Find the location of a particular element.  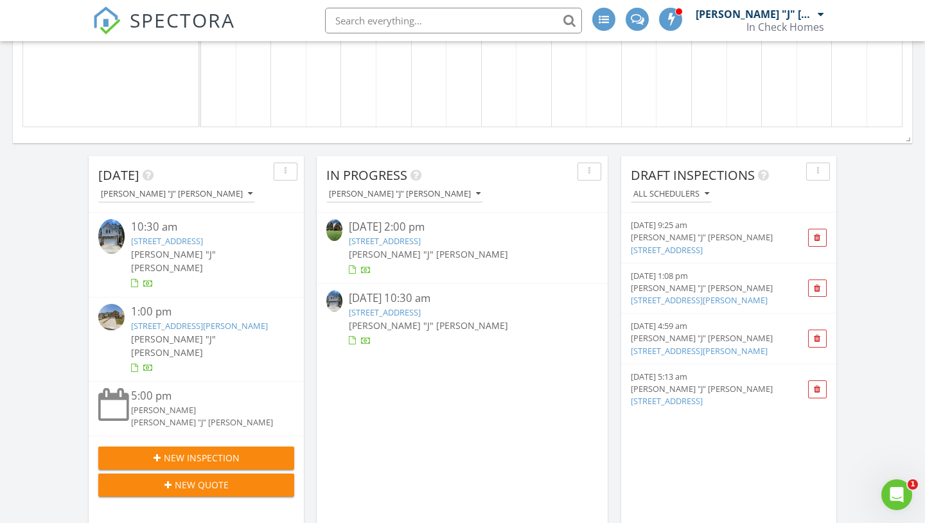

div: All schedulers is located at coordinates (672, 194).